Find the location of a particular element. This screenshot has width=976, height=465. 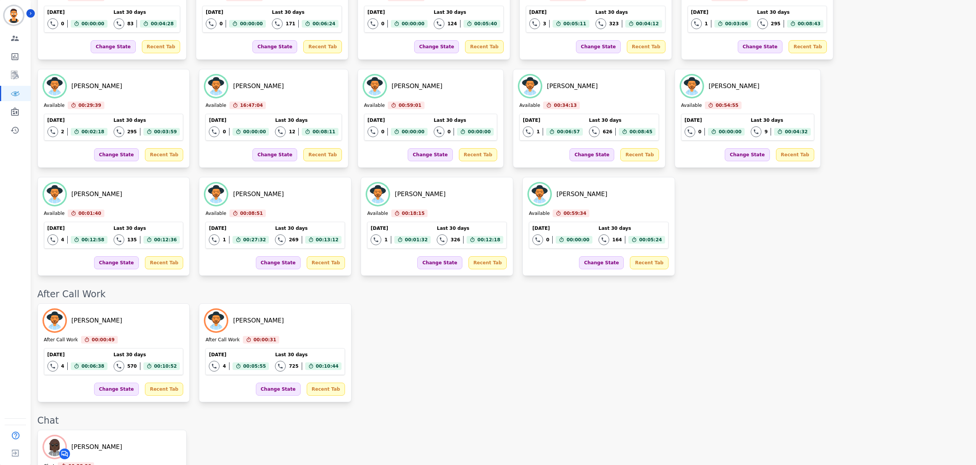

span: 00:29:39 is located at coordinates (90, 105).